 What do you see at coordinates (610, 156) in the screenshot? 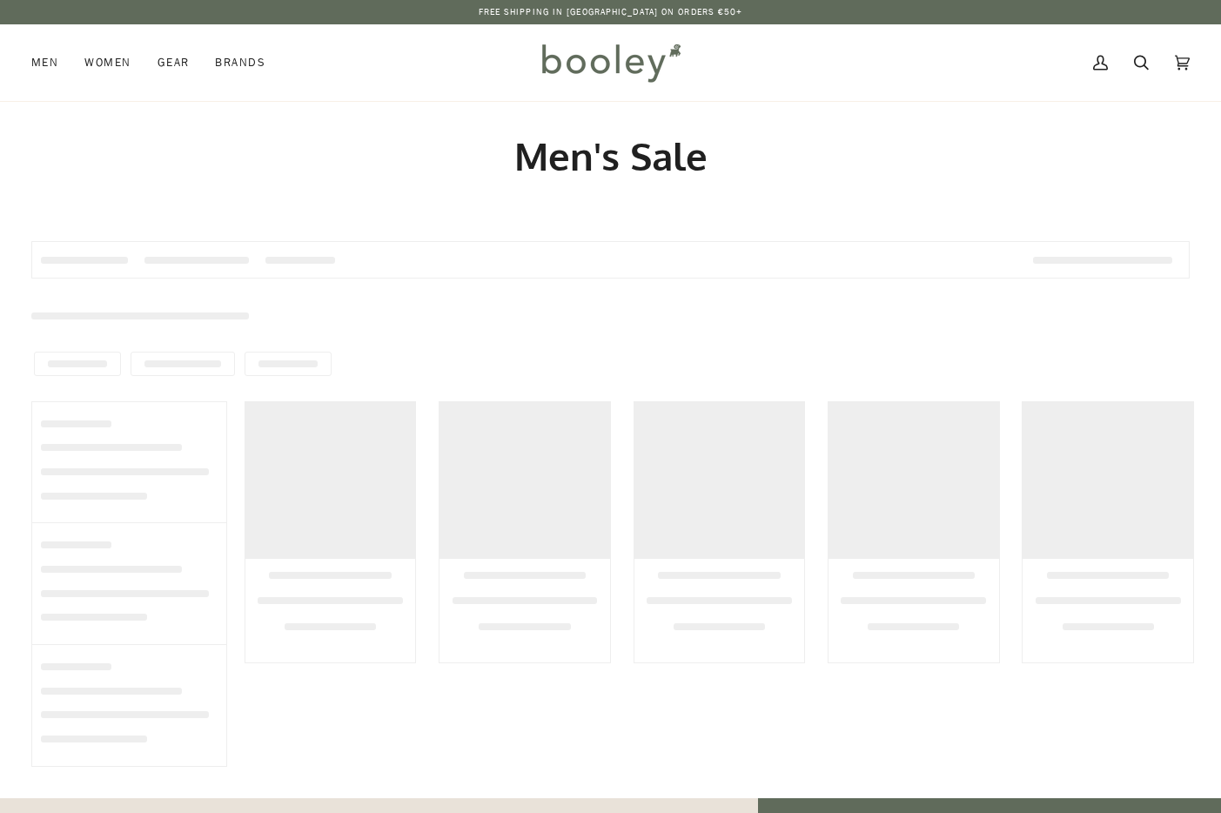
I see `h1: Men's Sale` at bounding box center [610, 156].